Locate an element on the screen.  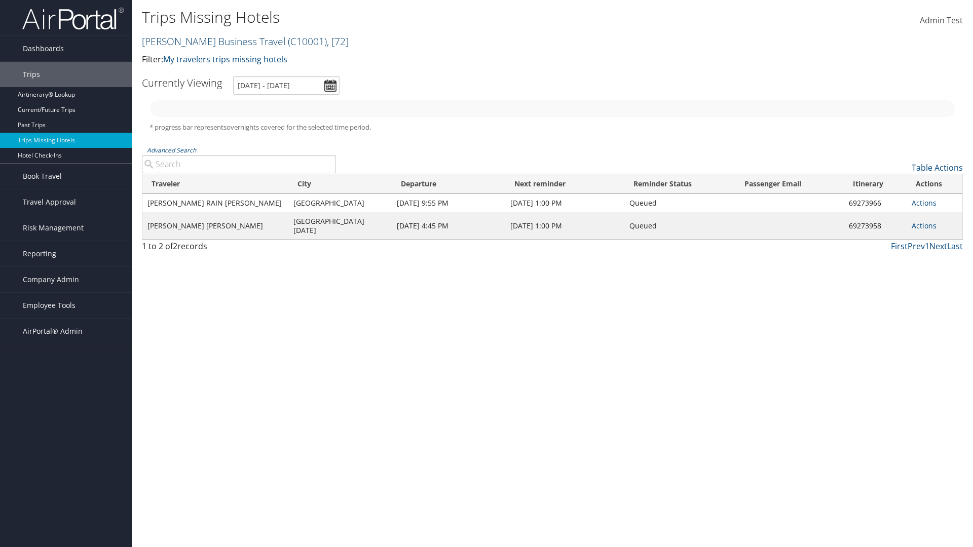
a: Prev is located at coordinates (916, 246).